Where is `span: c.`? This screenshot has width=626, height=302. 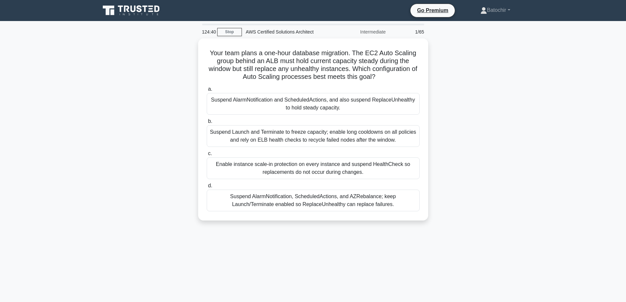 span: c. is located at coordinates (210, 153).